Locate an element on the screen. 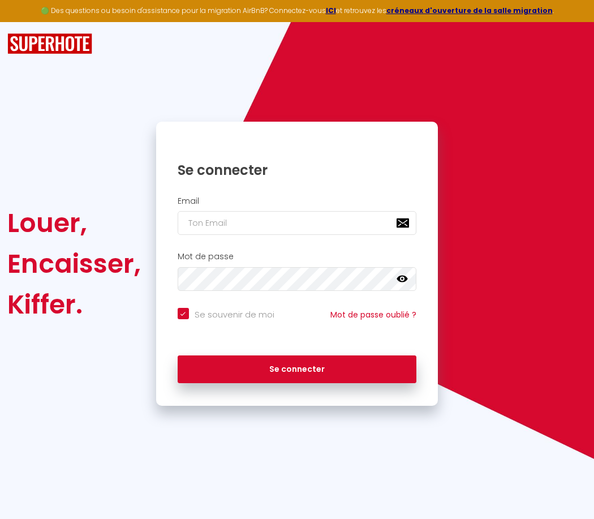  a: Mot de passe oublié ? is located at coordinates (373, 315).